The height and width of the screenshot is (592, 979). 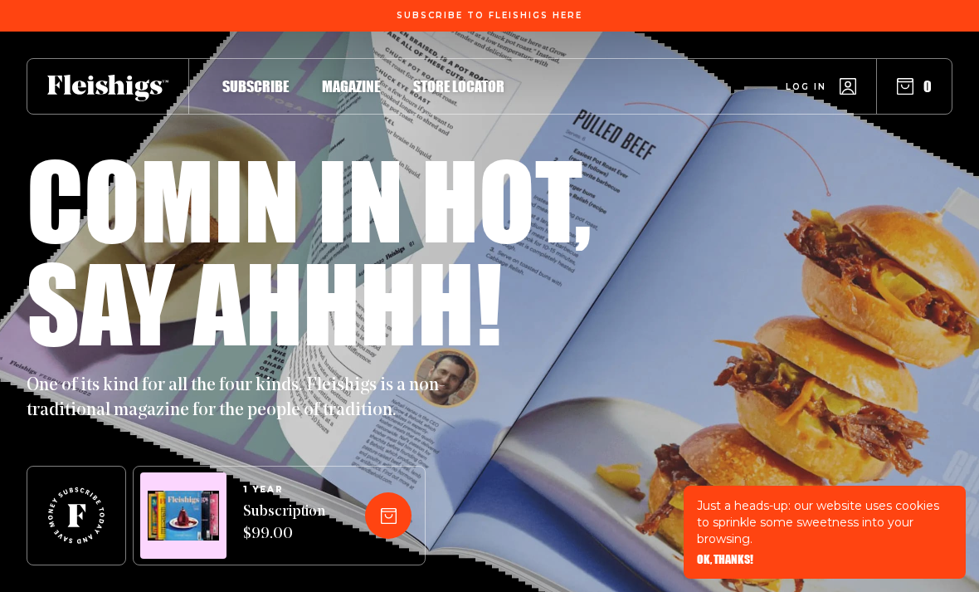 What do you see at coordinates (490, 16) in the screenshot?
I see `span: Subscribe To Fleishigs Here` at bounding box center [490, 16].